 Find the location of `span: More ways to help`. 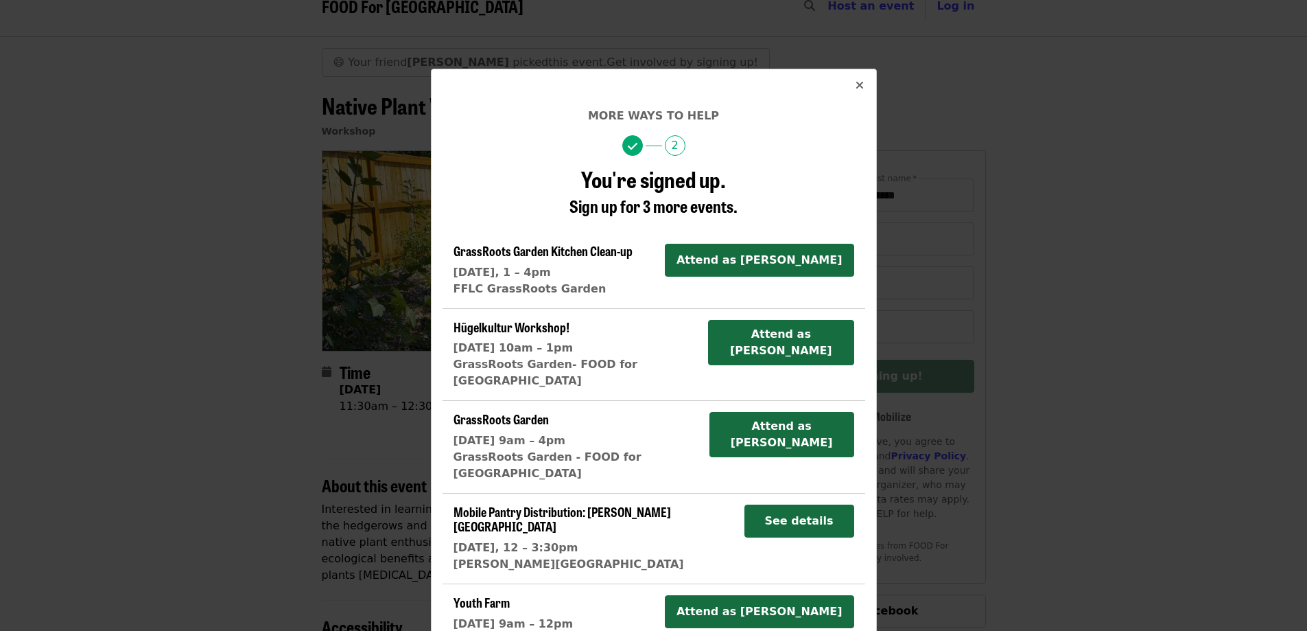

span: More ways to help is located at coordinates (653, 115).